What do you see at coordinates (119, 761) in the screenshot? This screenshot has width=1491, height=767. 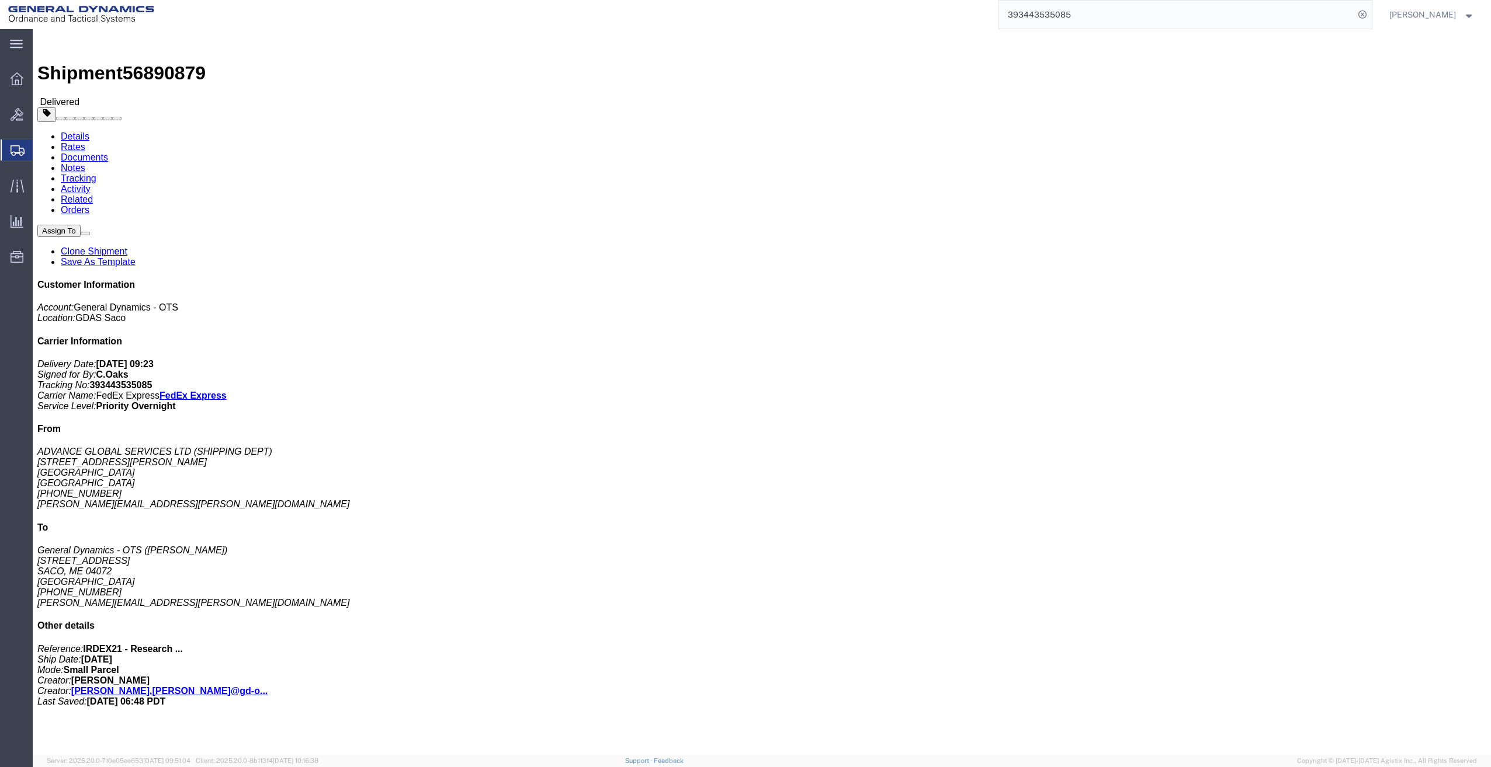 I see `span: Server: 2025.20.0-710e05ee653` at bounding box center [119, 761].